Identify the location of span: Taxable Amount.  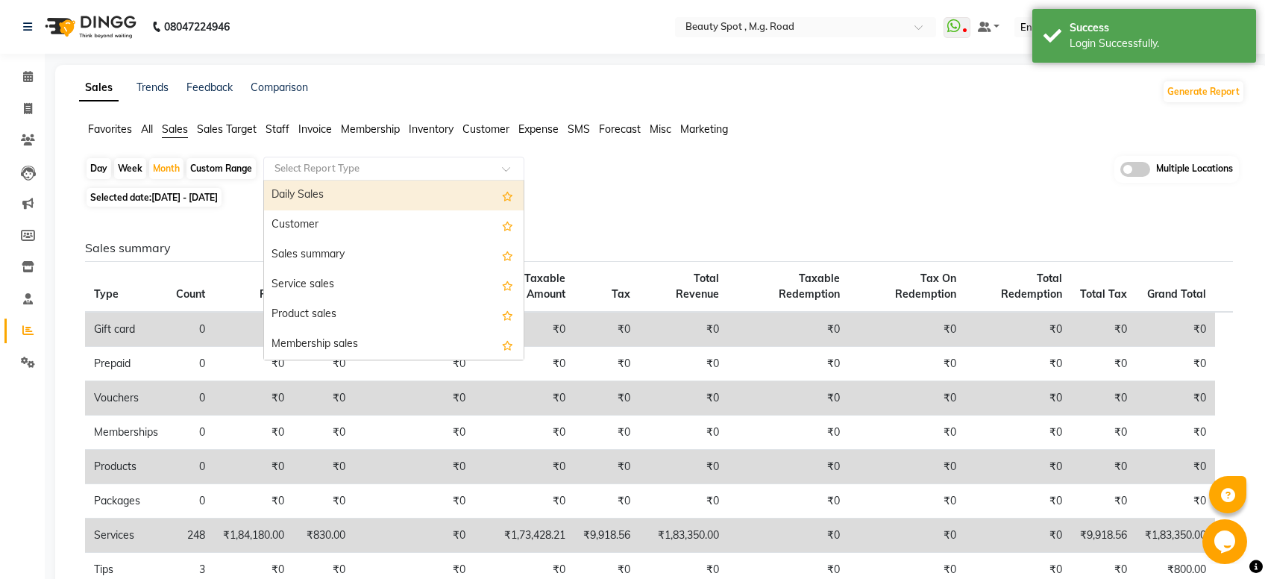
(544, 286).